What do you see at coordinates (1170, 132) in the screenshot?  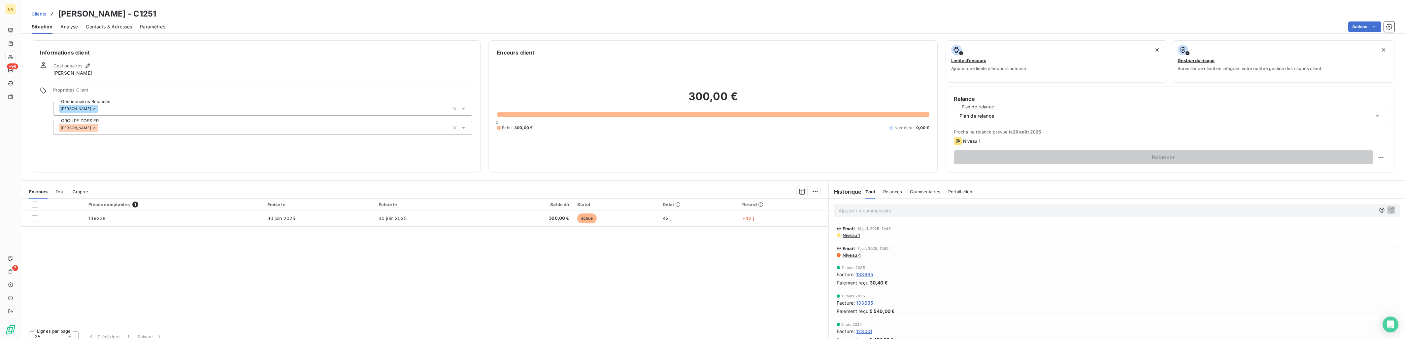 I see `span: Prochaine relance prévue le` at bounding box center [1170, 132].